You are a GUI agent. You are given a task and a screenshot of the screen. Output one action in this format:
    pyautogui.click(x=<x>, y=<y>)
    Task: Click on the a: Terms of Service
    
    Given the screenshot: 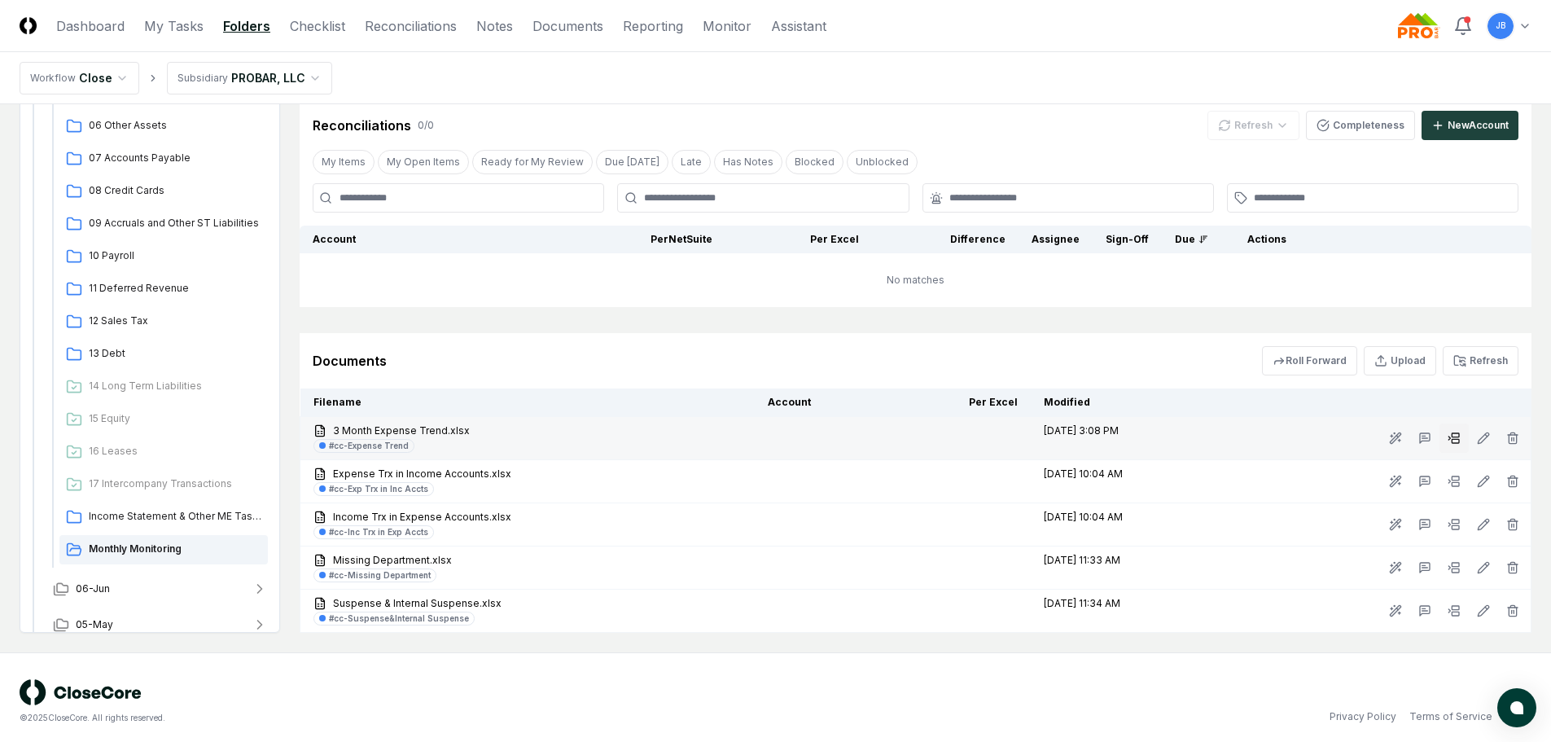 What is the action you would take?
    pyautogui.click(x=1450, y=716)
    